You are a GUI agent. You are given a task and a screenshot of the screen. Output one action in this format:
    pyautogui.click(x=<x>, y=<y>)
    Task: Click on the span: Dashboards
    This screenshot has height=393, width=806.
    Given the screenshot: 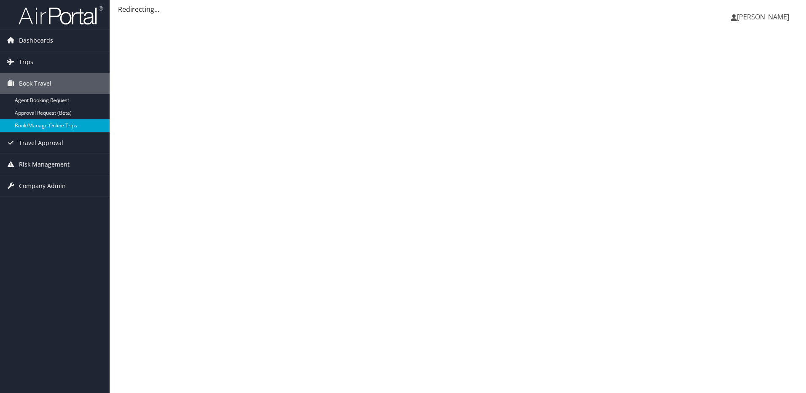 What is the action you would take?
    pyautogui.click(x=36, y=40)
    